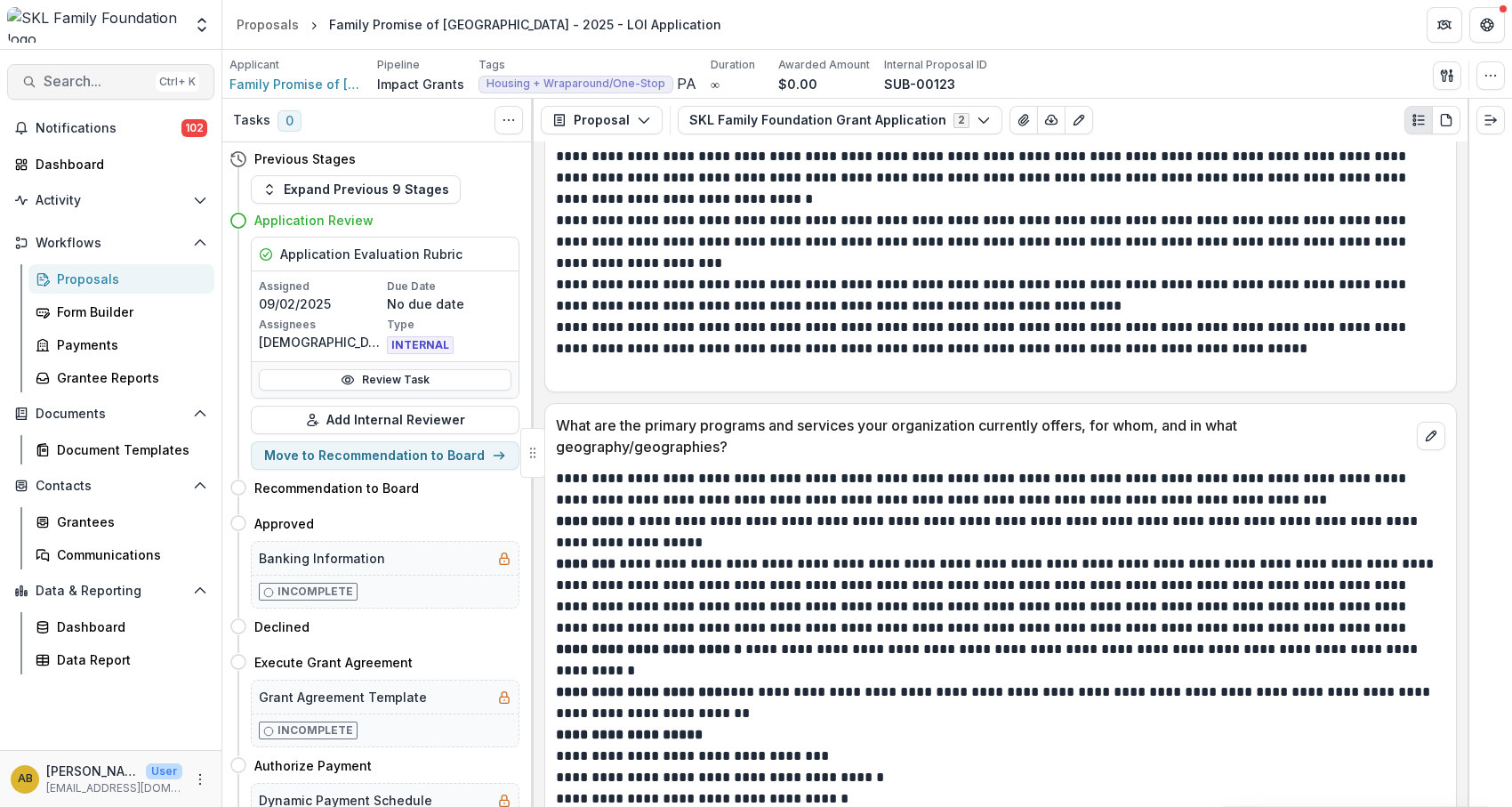 The height and width of the screenshot is (807, 1512). Describe the element at coordinates (202, 25) in the screenshot. I see `button: Open entity switcher` at that location.